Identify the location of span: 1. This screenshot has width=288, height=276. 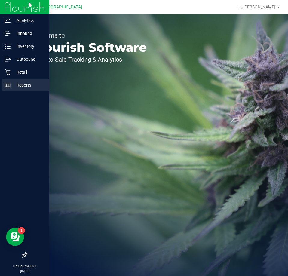
(4, 3).